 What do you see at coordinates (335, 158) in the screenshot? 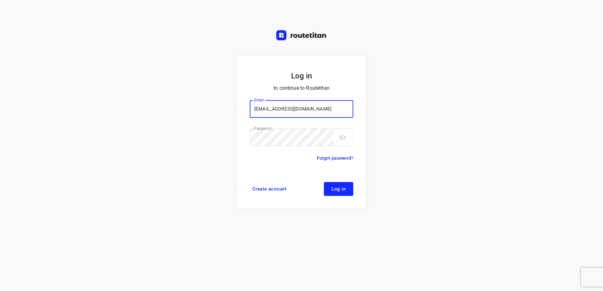
I see `a: Forgot password?` at bounding box center [335, 158].